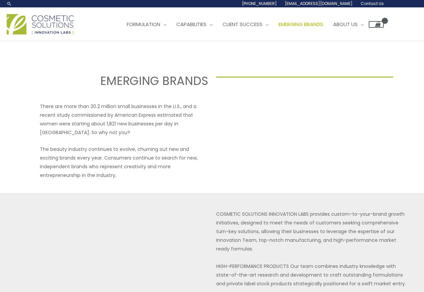  I want to click on a: About Us, so click(348, 24).